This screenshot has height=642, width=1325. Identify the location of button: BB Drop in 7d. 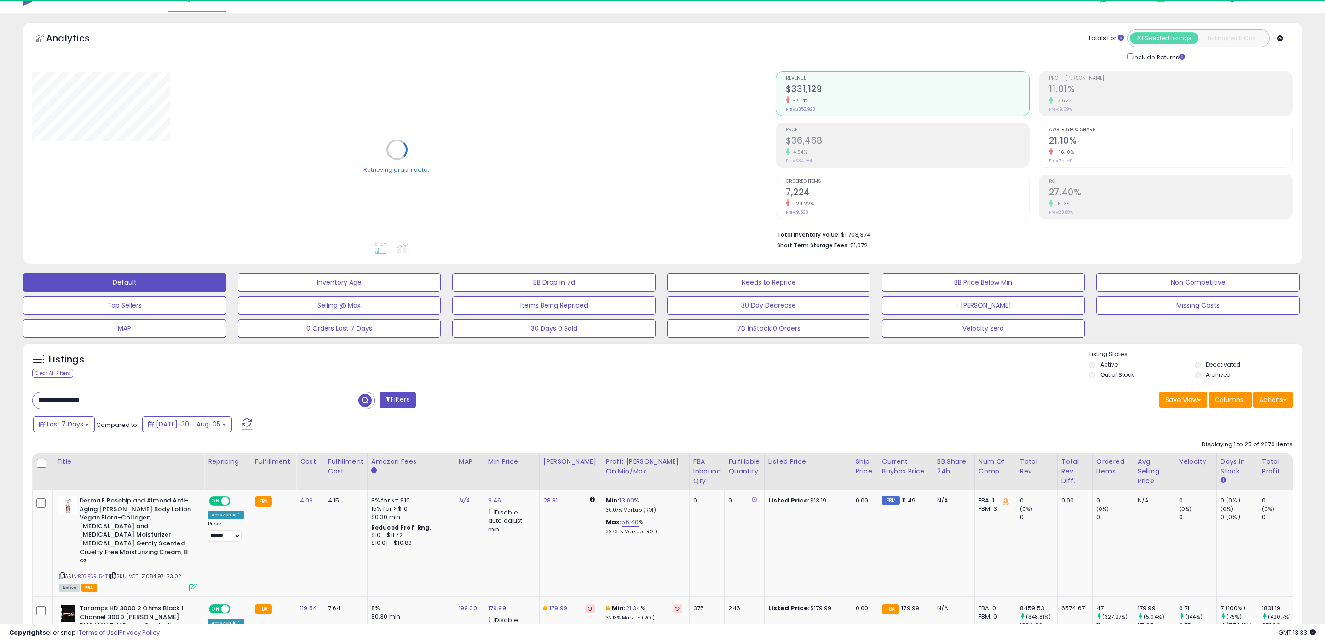
(554, 282).